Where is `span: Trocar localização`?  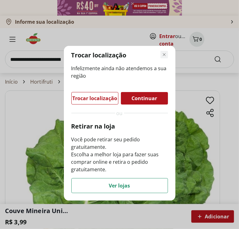
span: Trocar localização is located at coordinates (95, 98).